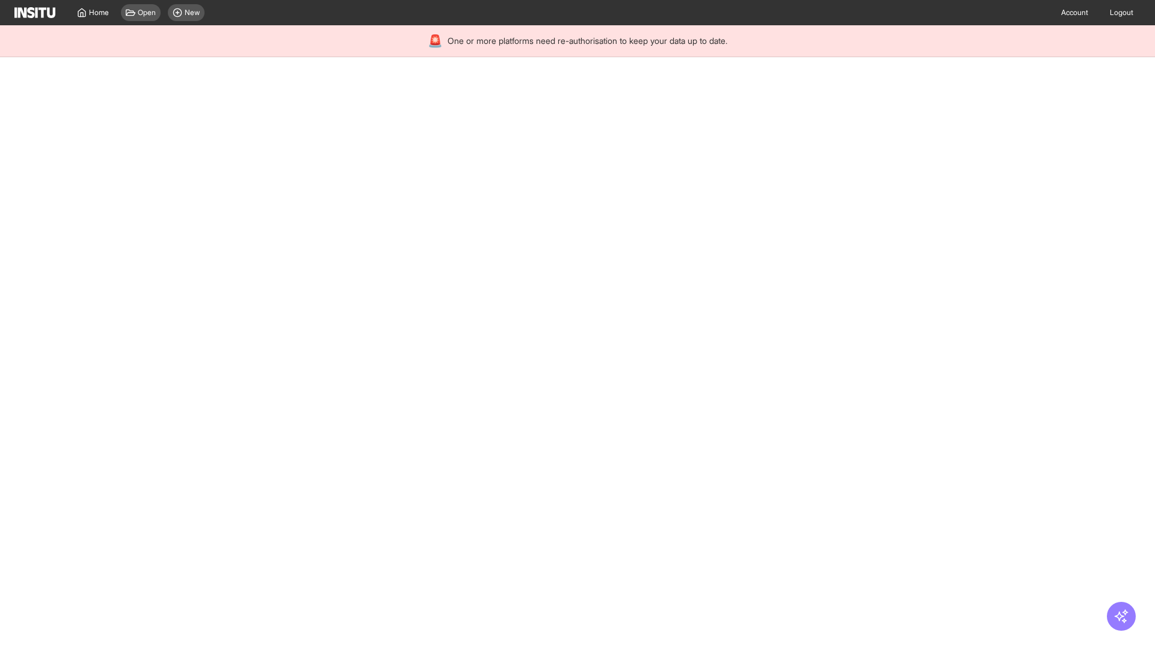 This screenshot has height=650, width=1155. I want to click on span: One or more platforms need re-authorisation to keep your data up to date., so click(587, 41).